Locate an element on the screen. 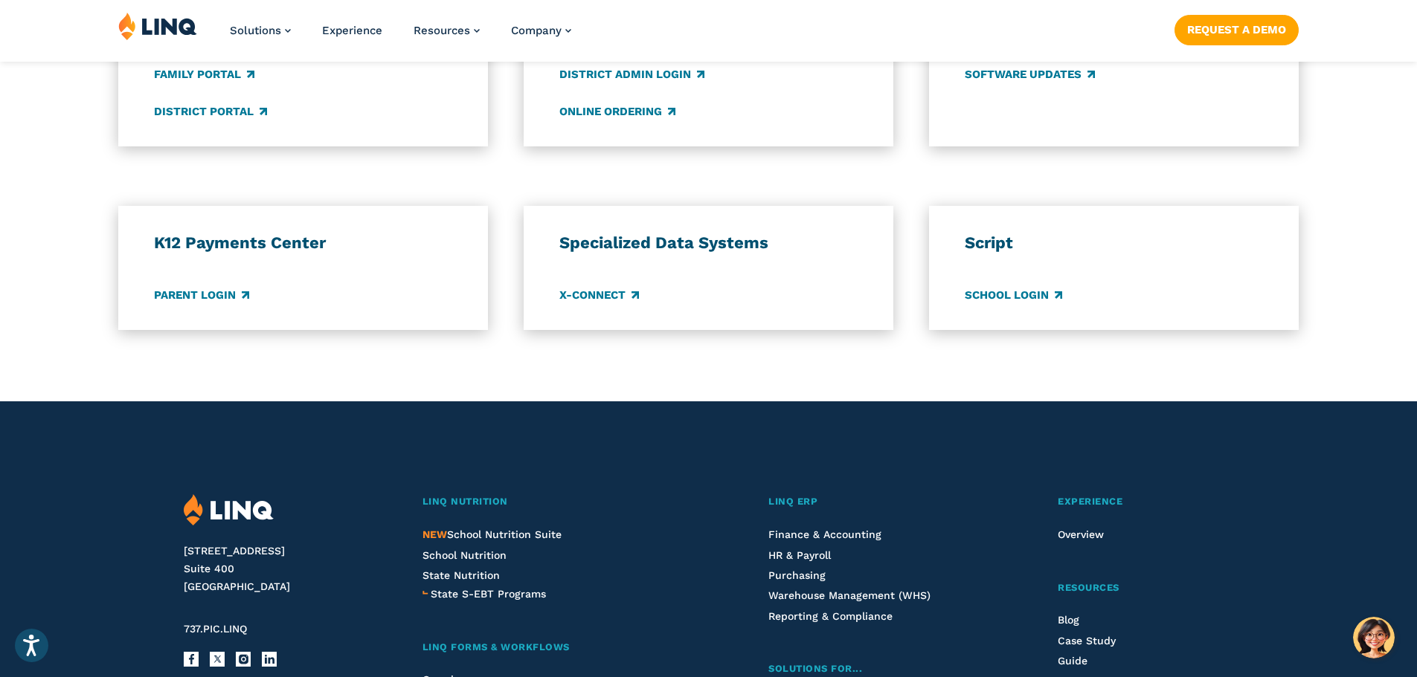 This screenshot has height=677, width=1417. span: Guide is located at coordinates (1072, 661).